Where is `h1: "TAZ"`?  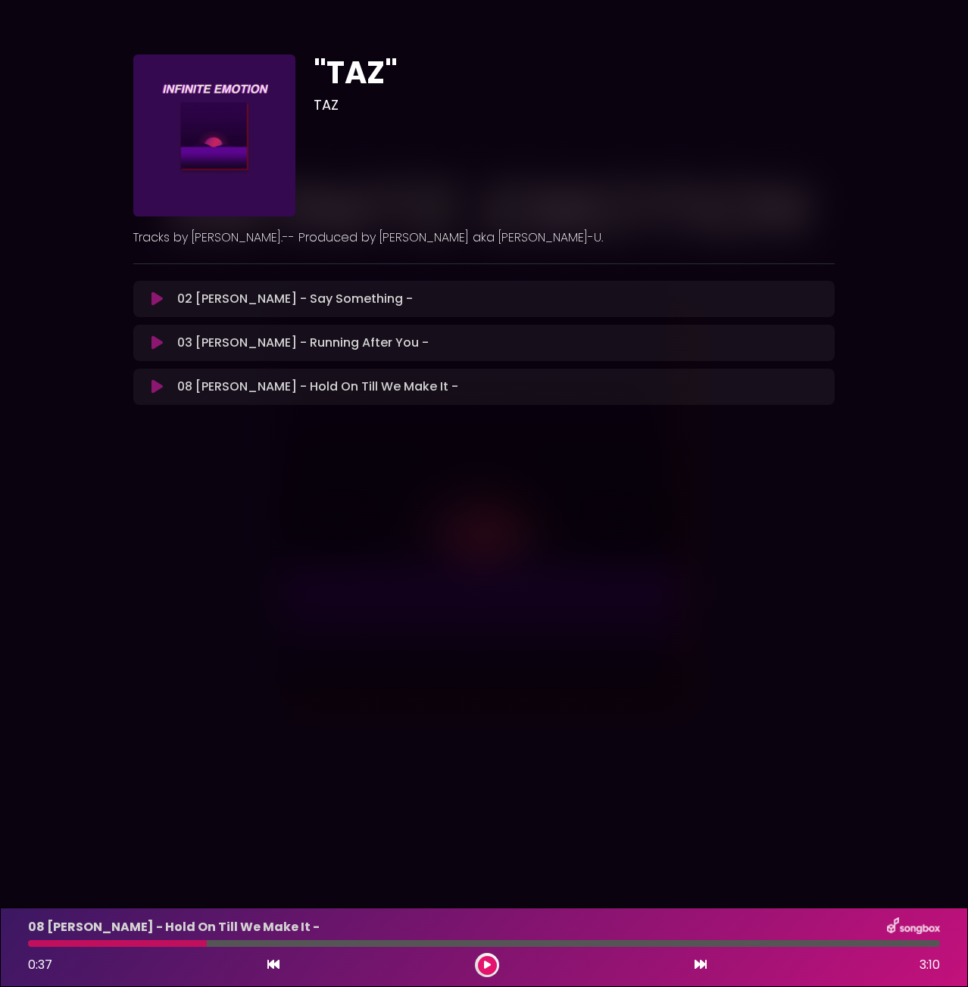 h1: "TAZ" is located at coordinates (574, 73).